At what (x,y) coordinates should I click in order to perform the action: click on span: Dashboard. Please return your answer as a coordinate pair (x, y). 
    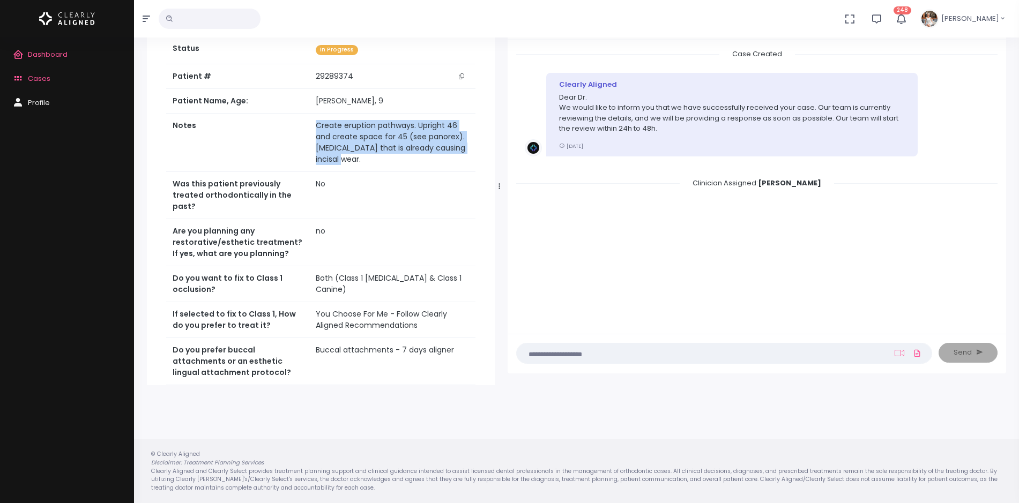
    Looking at the image, I should click on (48, 54).